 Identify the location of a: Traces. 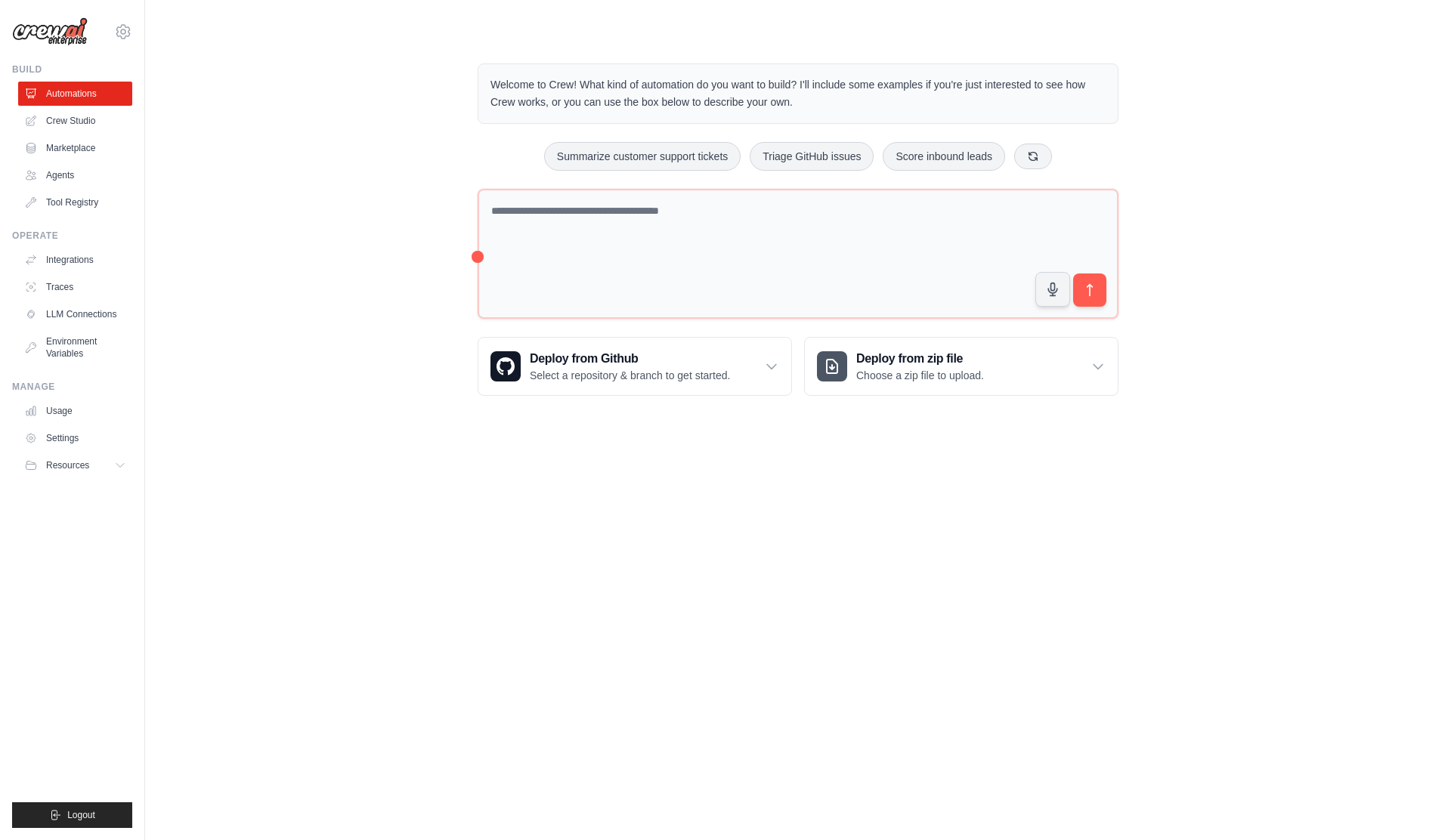
(75, 287).